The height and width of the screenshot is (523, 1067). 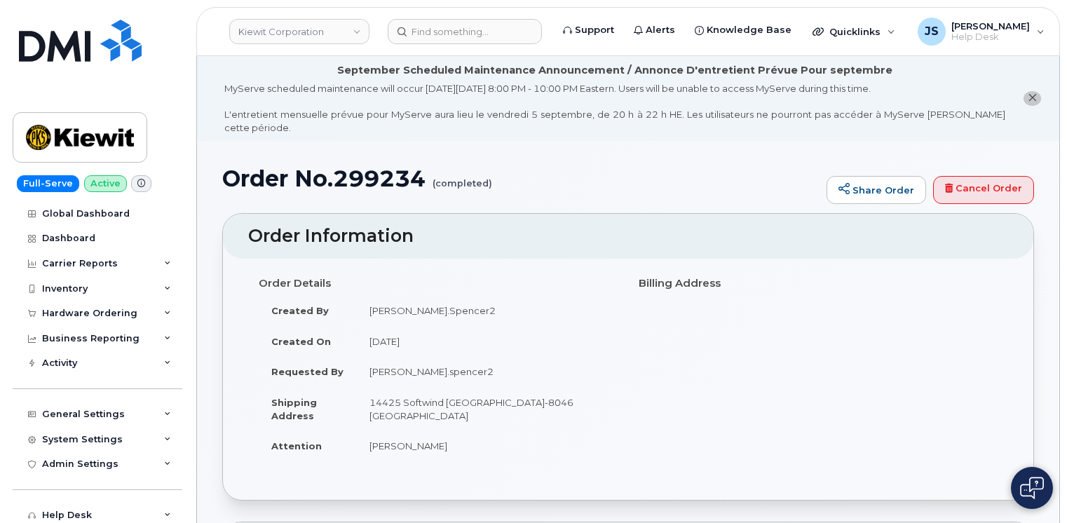 What do you see at coordinates (1032, 488) in the screenshot?
I see `img: Open chat` at bounding box center [1032, 488].